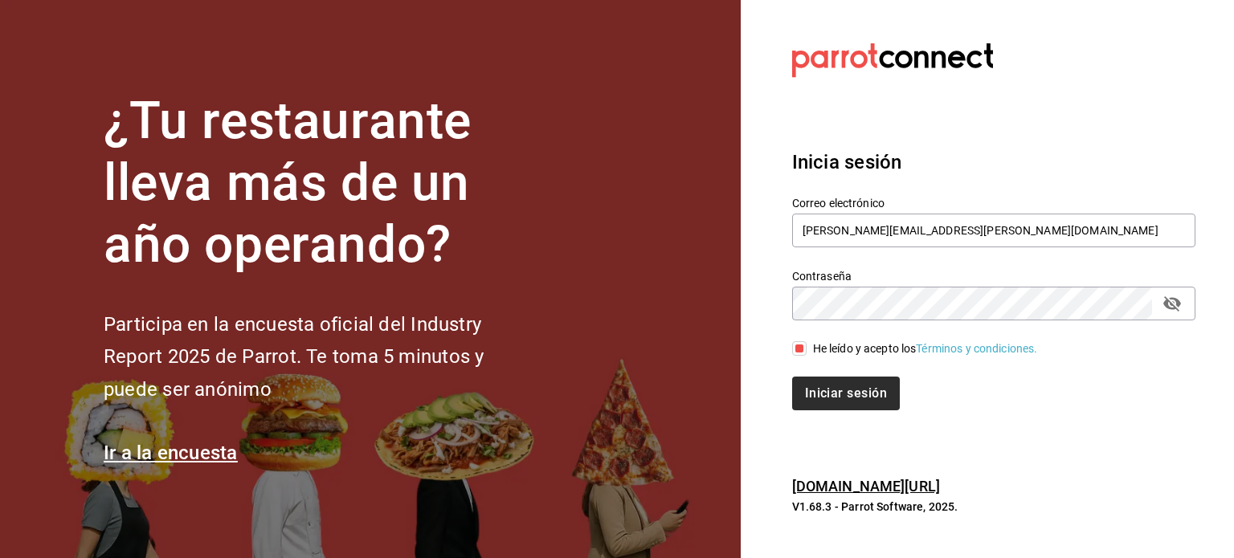 Image resolution: width=1234 pixels, height=558 pixels. I want to click on div: He leído y acepto los, so click(925, 349).